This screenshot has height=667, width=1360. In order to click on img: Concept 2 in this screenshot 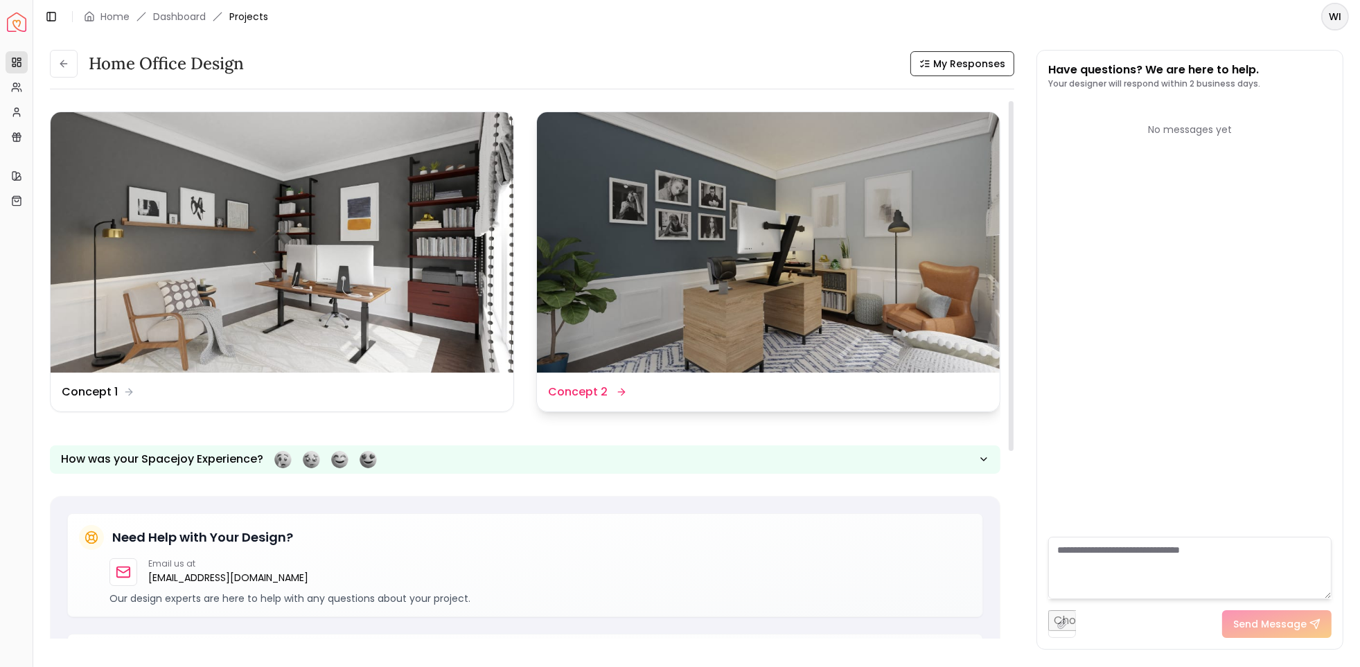, I will do `click(768, 242)`.